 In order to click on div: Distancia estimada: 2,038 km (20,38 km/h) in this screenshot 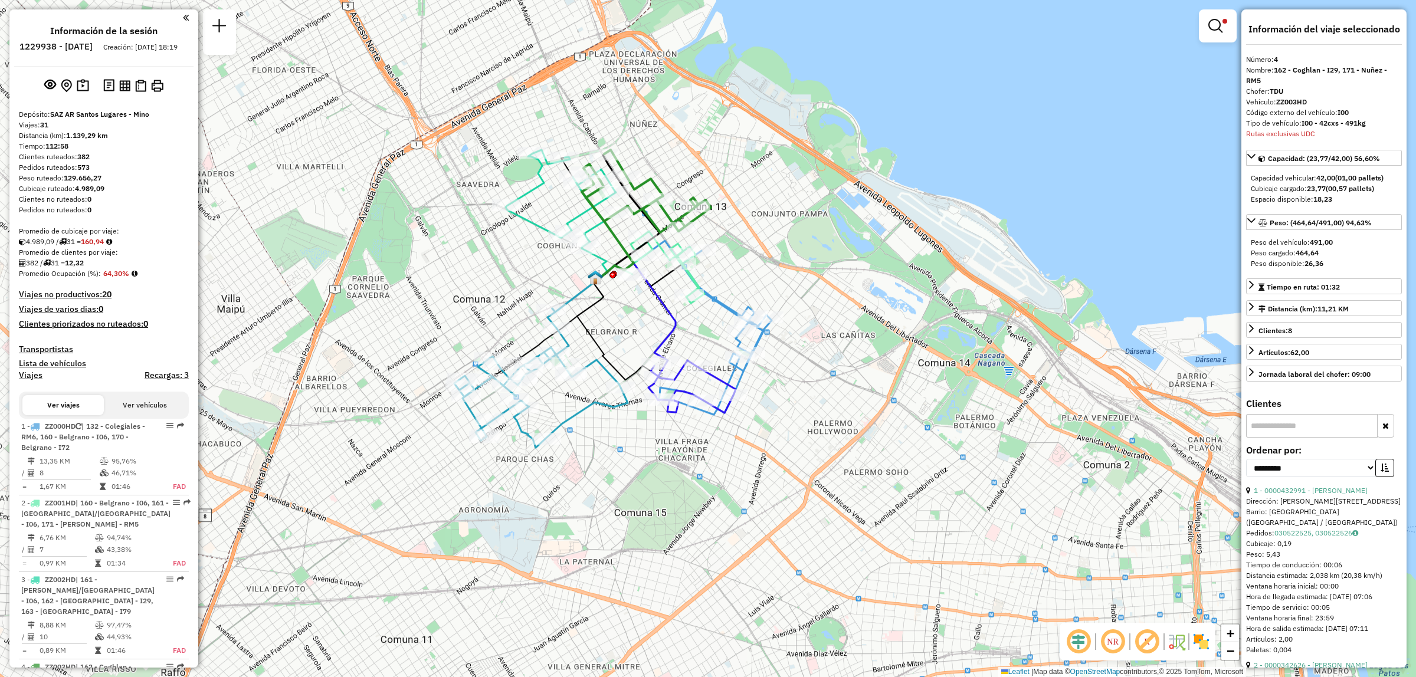, I will do `click(1324, 576)`.